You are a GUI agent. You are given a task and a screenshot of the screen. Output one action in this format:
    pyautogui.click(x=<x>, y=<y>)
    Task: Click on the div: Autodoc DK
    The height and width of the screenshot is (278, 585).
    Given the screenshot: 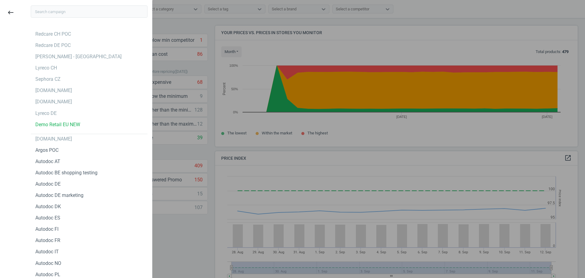 What is the action you would take?
    pyautogui.click(x=48, y=206)
    